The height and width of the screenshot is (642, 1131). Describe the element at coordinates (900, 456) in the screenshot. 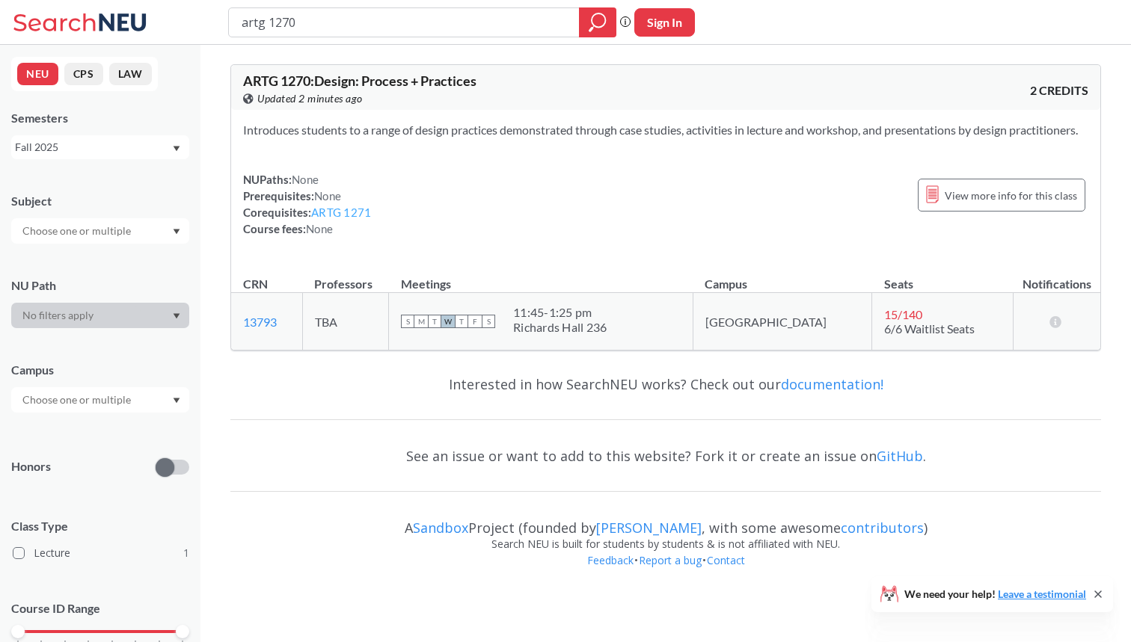

I see `a: GitHub` at that location.